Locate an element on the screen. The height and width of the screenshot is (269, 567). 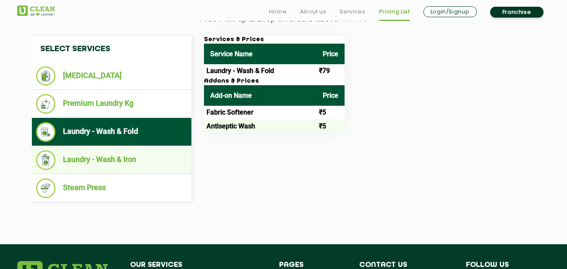
a: Home is located at coordinates (278, 12).